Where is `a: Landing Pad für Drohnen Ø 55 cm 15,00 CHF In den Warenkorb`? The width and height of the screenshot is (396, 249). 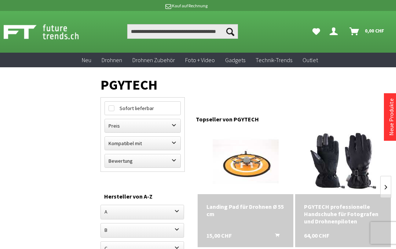
a: Landing Pad für Drohnen Ø 55 cm 15,00 CHF In den Warenkorb is located at coordinates (245, 211).